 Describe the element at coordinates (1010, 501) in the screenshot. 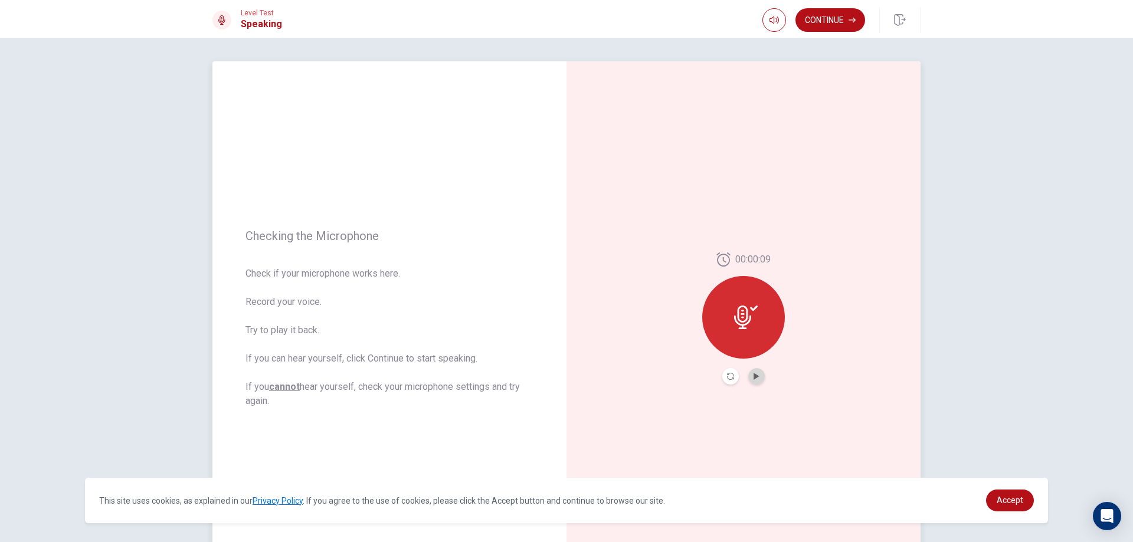

I see `span: Accept` at that location.